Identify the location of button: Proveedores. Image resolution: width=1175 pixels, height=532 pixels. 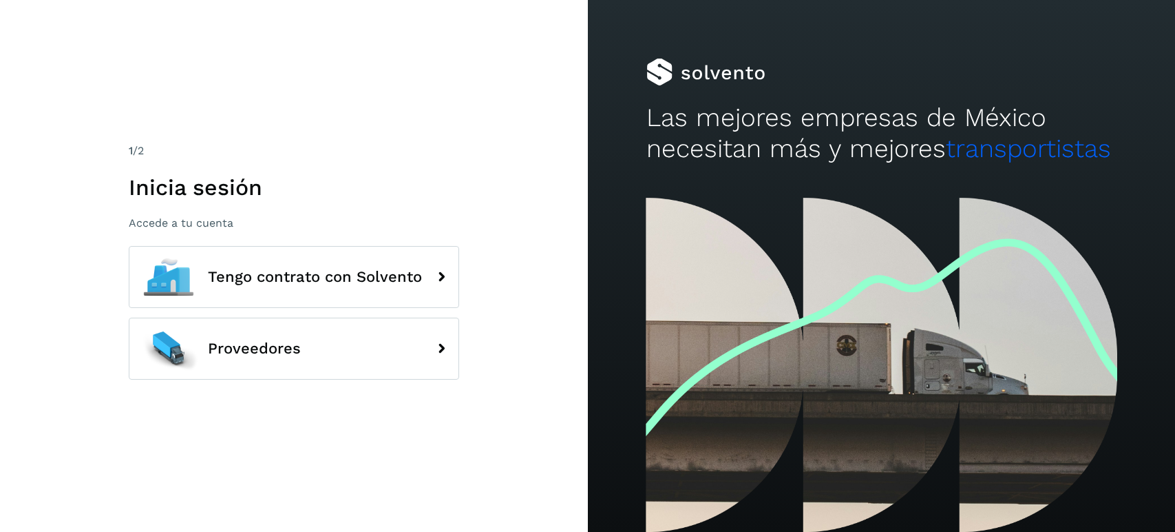
(294, 348).